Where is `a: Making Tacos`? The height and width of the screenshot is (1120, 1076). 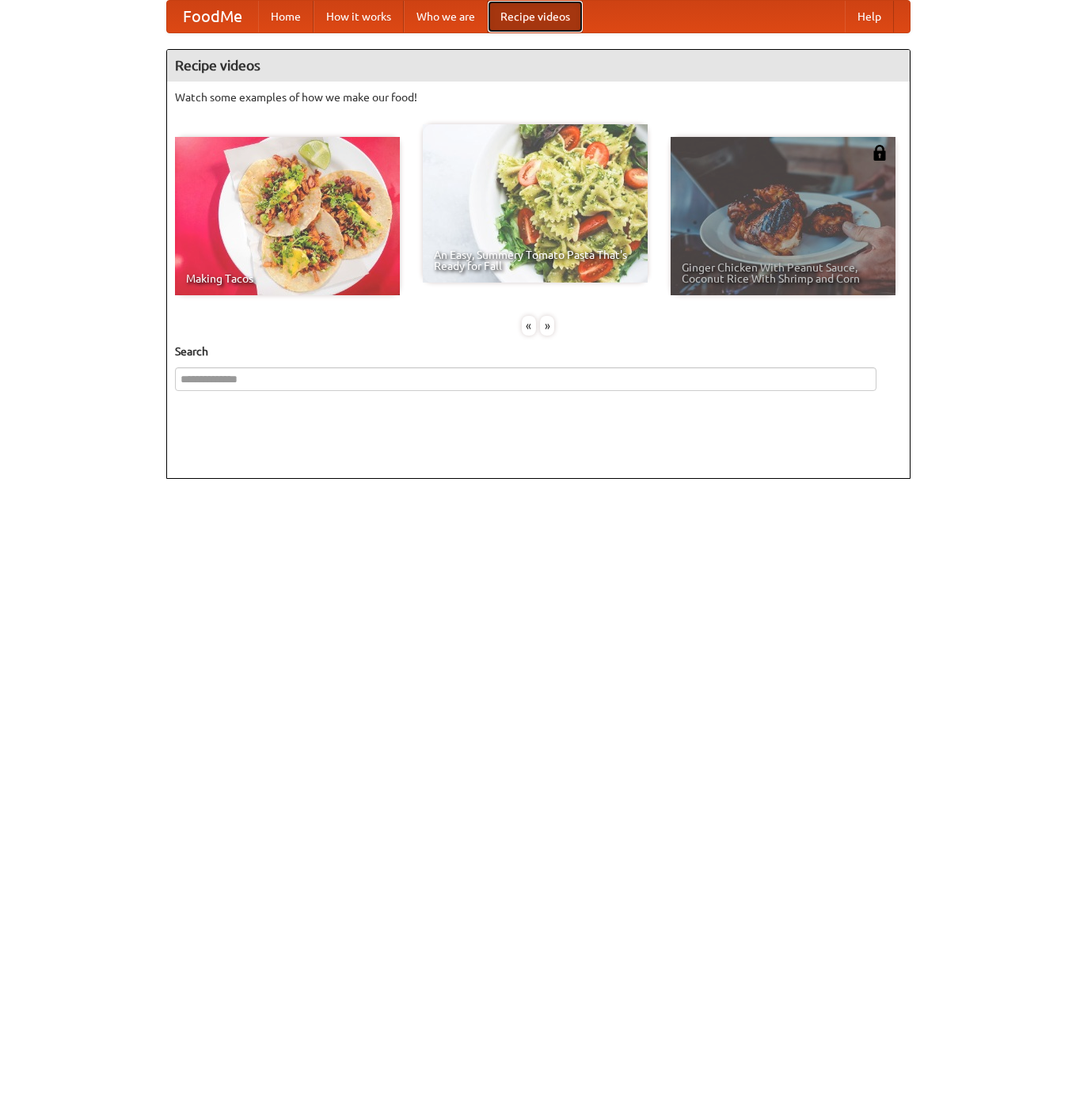 a: Making Tacos is located at coordinates (287, 216).